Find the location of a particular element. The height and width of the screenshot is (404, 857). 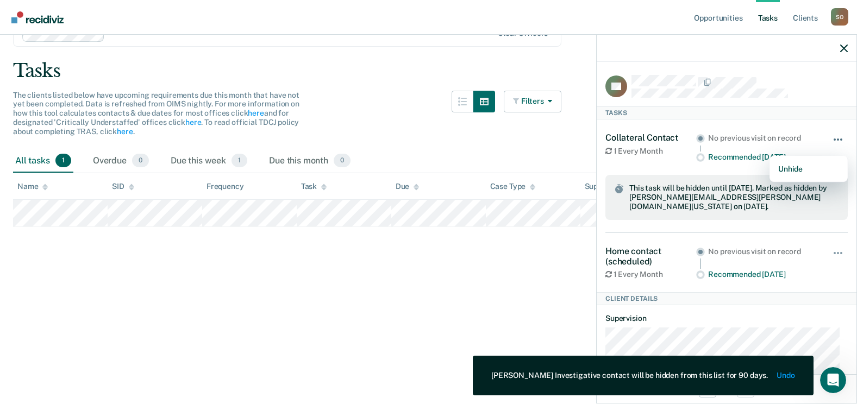

div: Due this week is located at coordinates (209, 161).